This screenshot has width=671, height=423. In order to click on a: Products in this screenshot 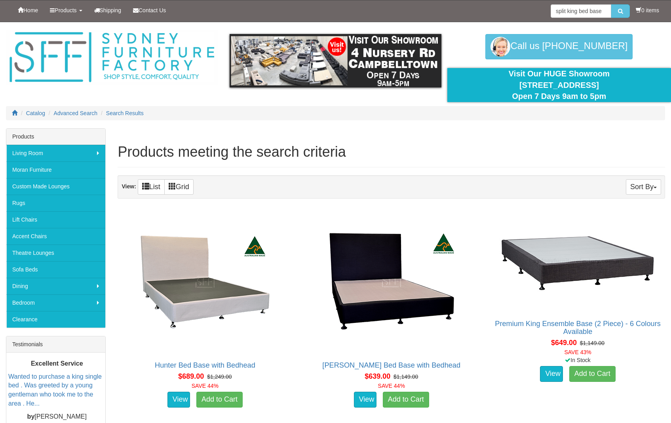, I will do `click(66, 10)`.